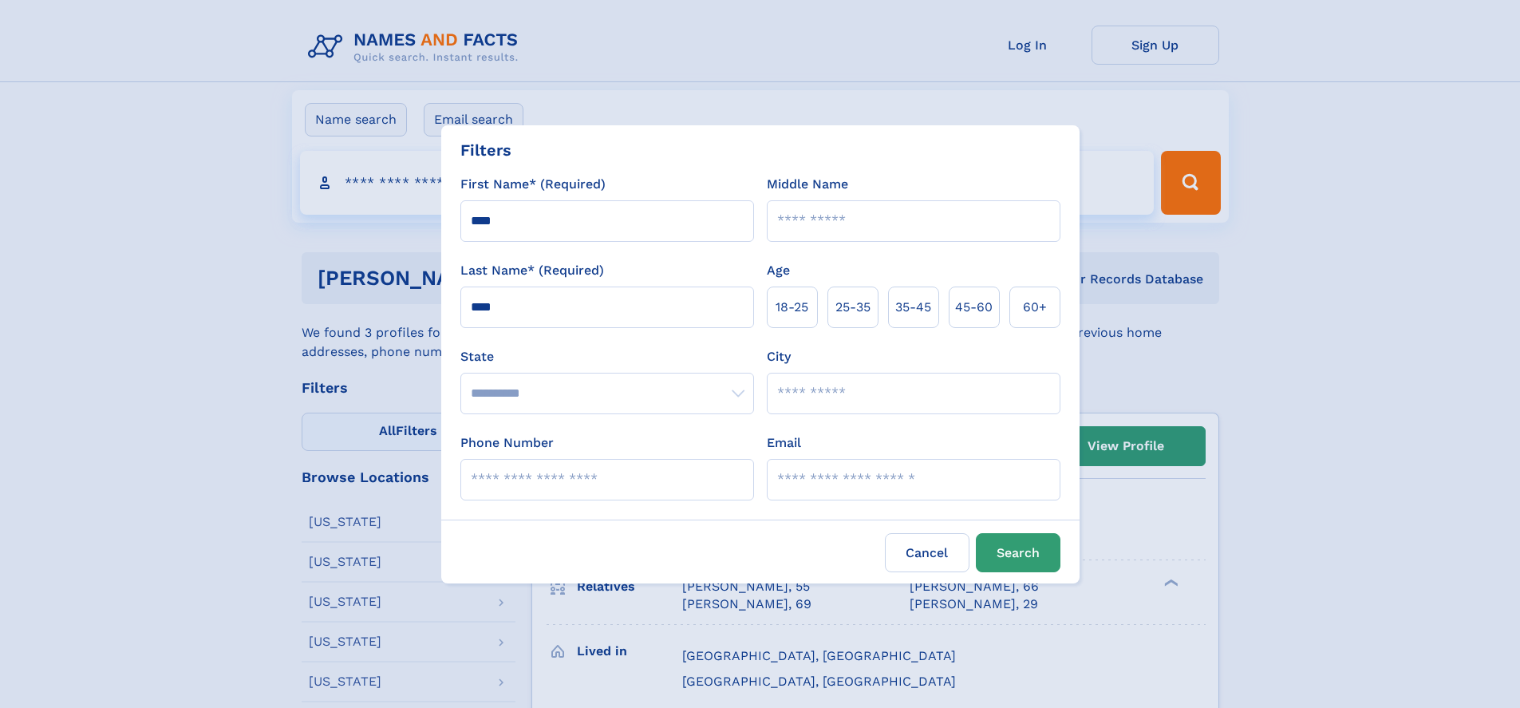  I want to click on label: Cancel, so click(927, 552).